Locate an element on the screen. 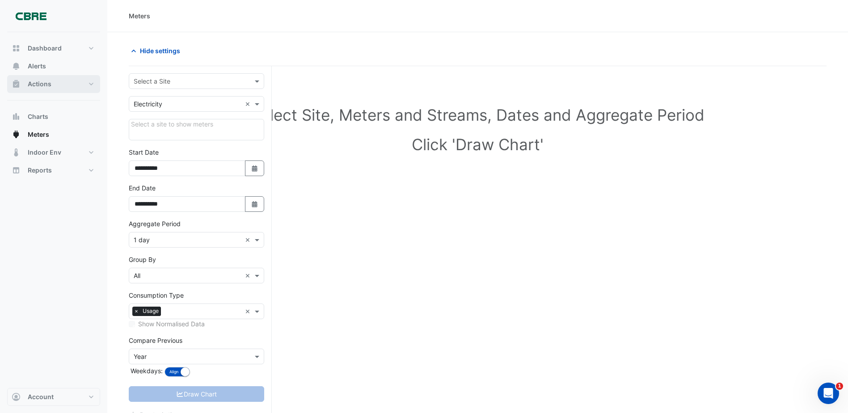 This screenshot has width=848, height=413. label: Weekdays: is located at coordinates (146, 370).